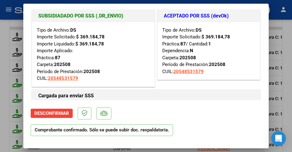  I want to click on div: Open Intercom Messenger, so click(278, 138).